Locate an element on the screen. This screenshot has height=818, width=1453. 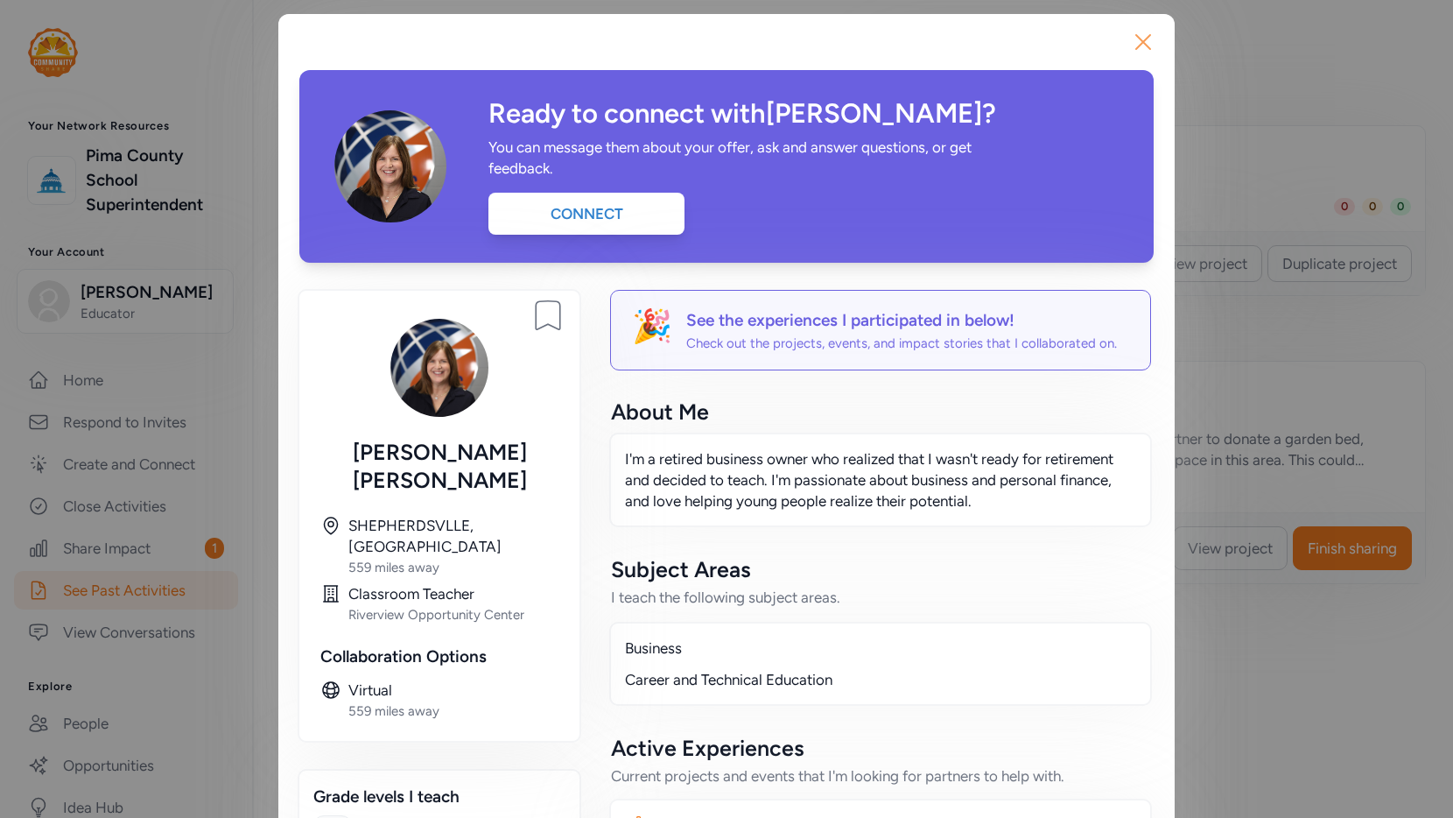
div: Subject Areas is located at coordinates (881, 569).